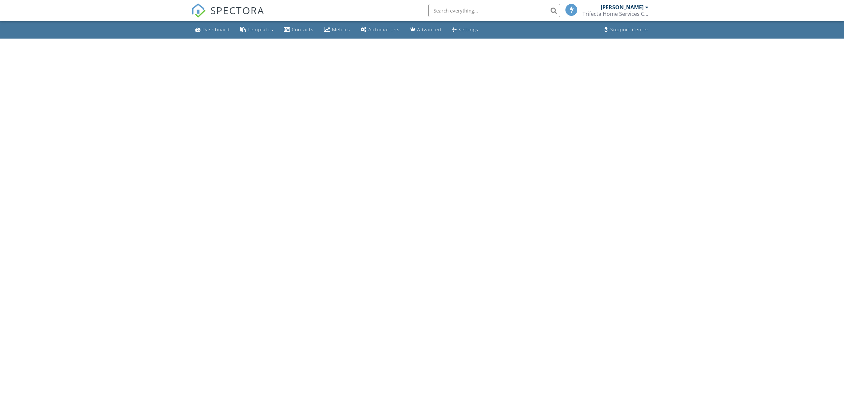 The height and width of the screenshot is (413, 844). What do you see at coordinates (626, 30) in the screenshot?
I see `a: Support Center` at bounding box center [626, 30].